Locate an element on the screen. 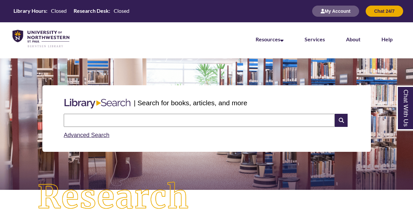 This screenshot has width=413, height=221. img: UNWSP Library Logo is located at coordinates (41, 39).